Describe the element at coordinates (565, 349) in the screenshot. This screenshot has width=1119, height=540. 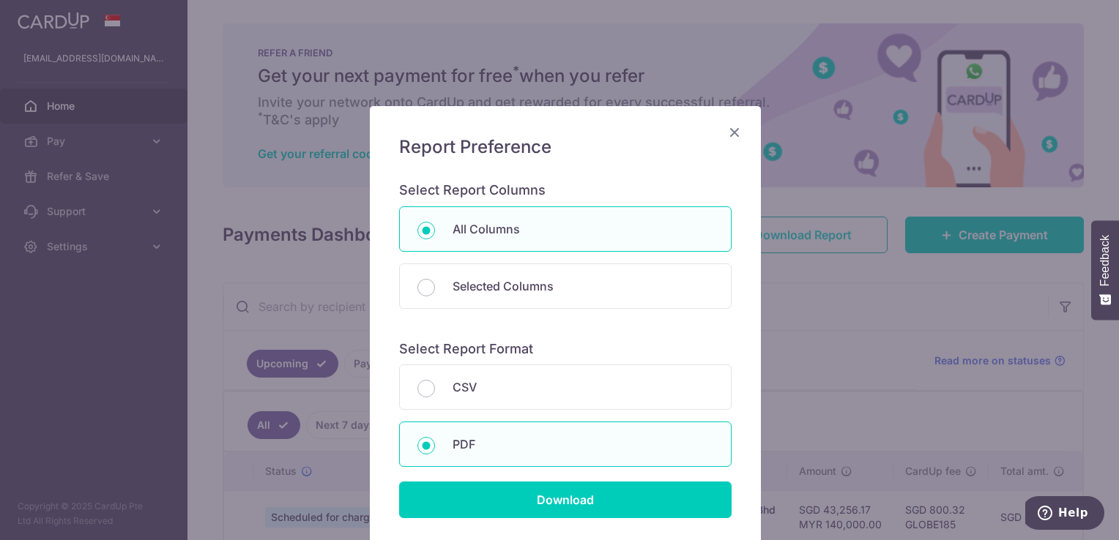
I see `h6: Select Report Format` at that location.